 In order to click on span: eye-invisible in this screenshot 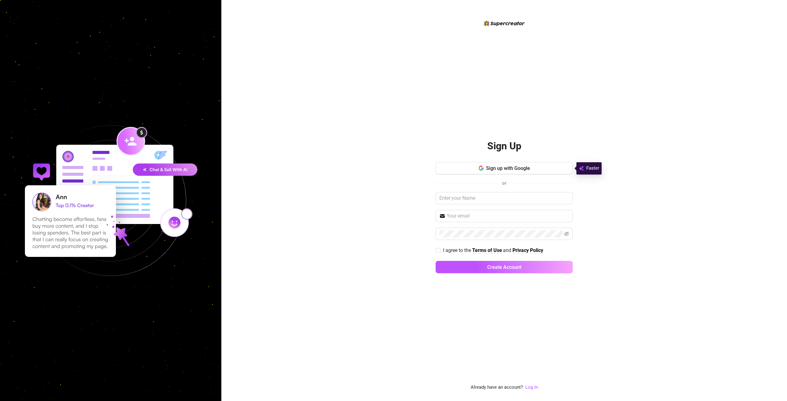, I will do `click(566, 234)`.